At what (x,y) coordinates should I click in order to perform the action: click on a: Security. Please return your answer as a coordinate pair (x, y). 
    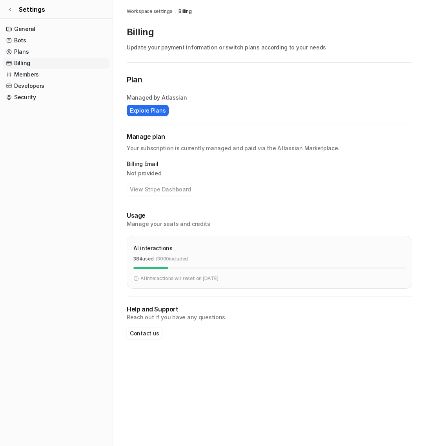
    Looking at the image, I should click on (56, 97).